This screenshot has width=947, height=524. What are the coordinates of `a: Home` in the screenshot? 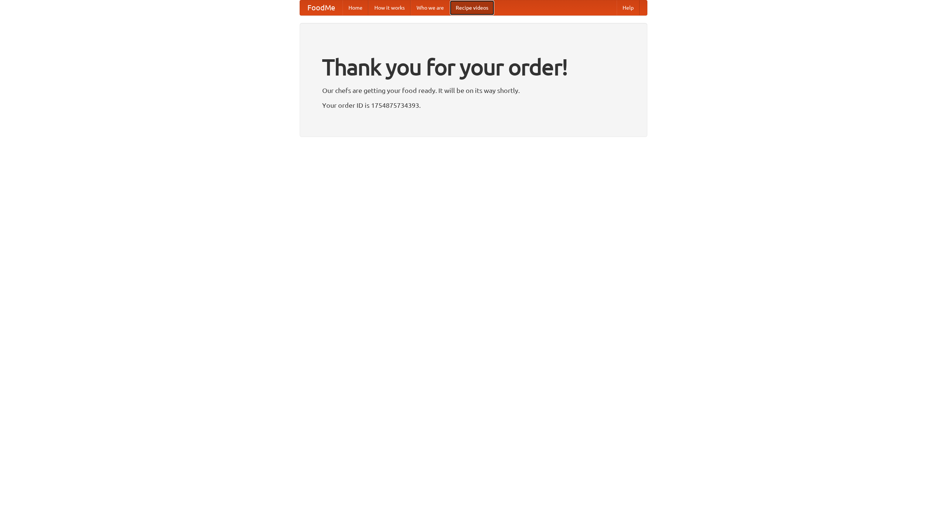 It's located at (356, 8).